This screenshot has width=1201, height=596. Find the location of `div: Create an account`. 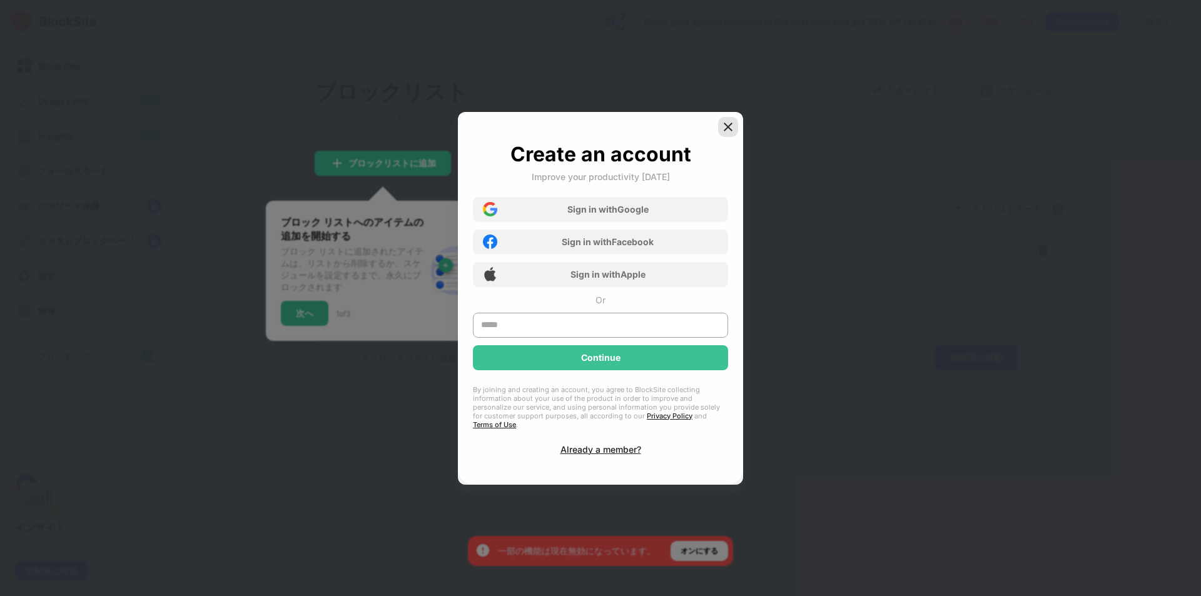

div: Create an account is located at coordinates (601, 154).